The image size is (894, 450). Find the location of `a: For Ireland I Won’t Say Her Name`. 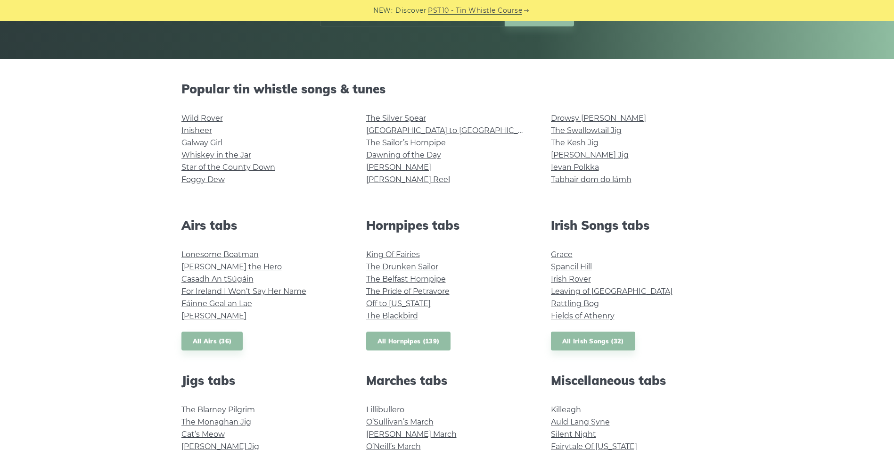

a: For Ireland I Won’t Say Her Name is located at coordinates (244, 291).